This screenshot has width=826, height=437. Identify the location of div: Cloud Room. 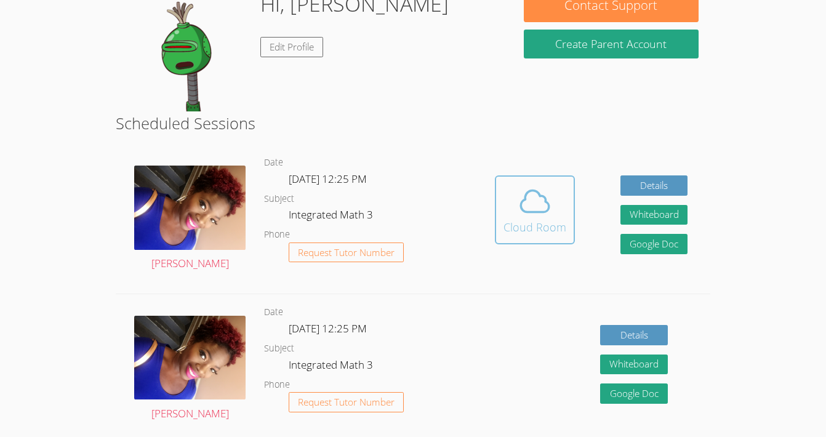
(535, 227).